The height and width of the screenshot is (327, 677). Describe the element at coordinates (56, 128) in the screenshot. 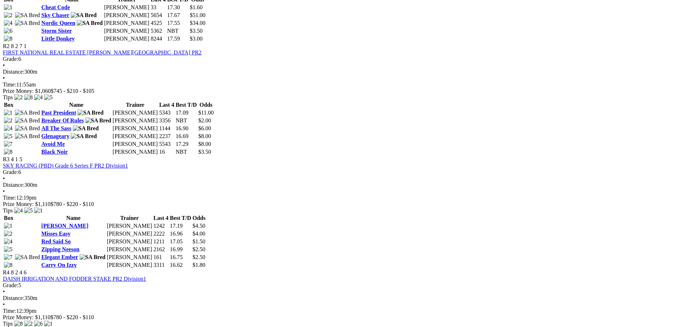

I see `a: All The Sass` at that location.